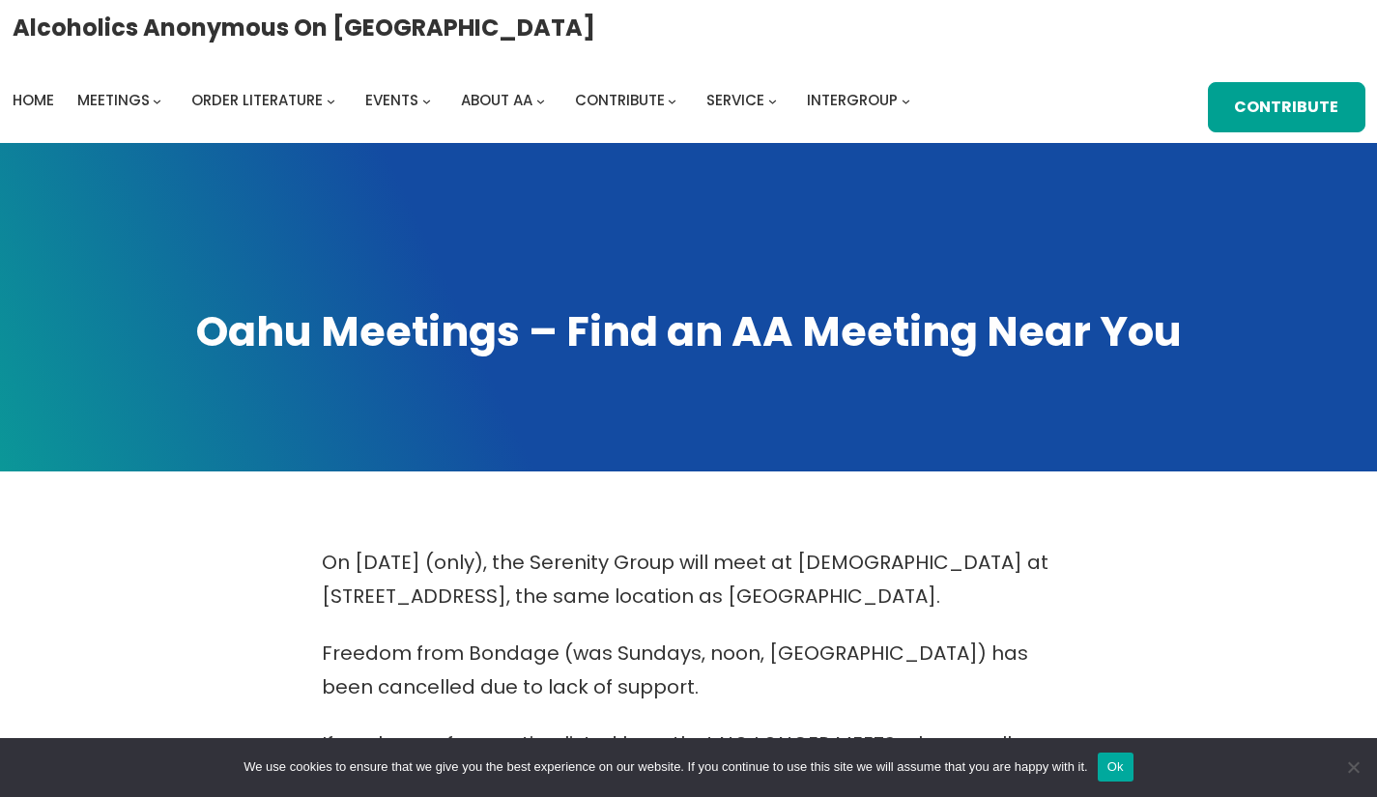  What do you see at coordinates (391, 100) in the screenshot?
I see `span: Events` at bounding box center [391, 100].